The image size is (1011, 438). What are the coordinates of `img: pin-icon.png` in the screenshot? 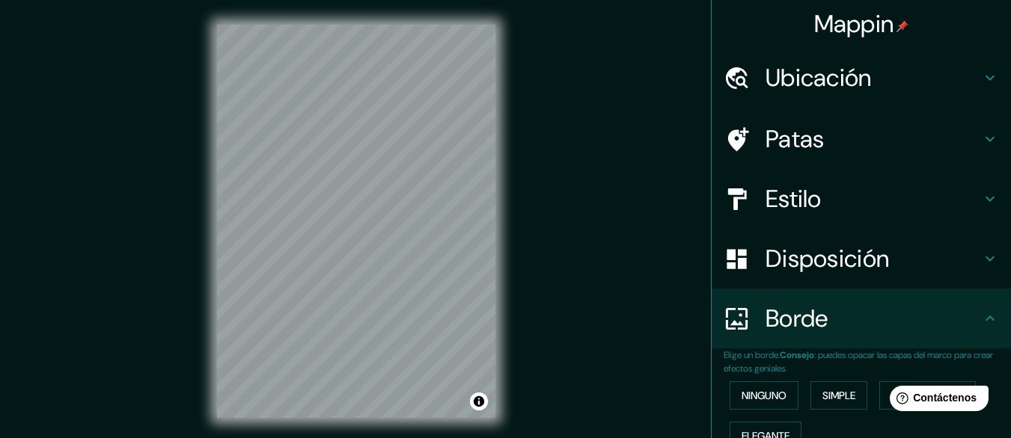 It's located at (902, 26).